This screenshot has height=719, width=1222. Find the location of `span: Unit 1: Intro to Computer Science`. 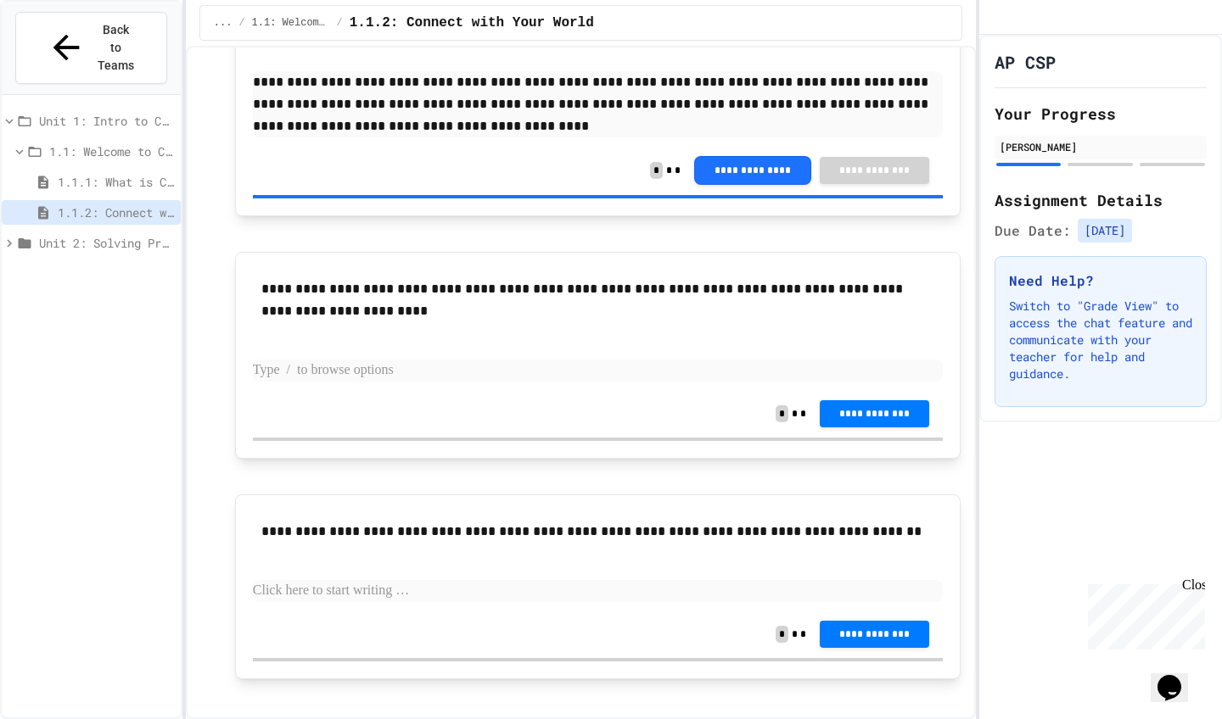

span: Unit 1: Intro to Computer Science is located at coordinates (106, 120).